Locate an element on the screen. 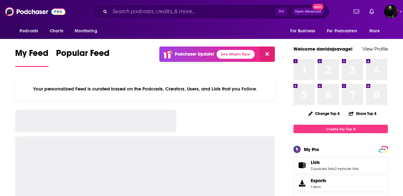  a: See What's New is located at coordinates (235, 54).